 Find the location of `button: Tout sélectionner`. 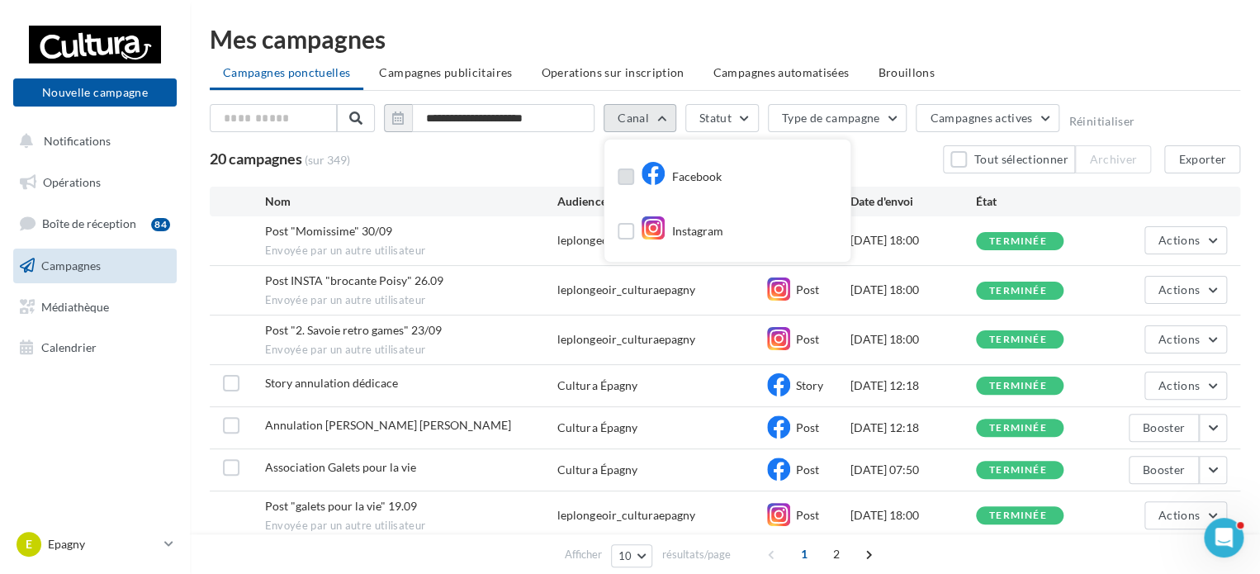

button: Tout sélectionner is located at coordinates (1009, 159).